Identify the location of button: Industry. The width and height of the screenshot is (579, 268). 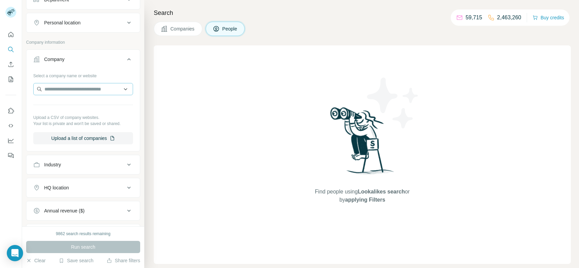
(83, 165).